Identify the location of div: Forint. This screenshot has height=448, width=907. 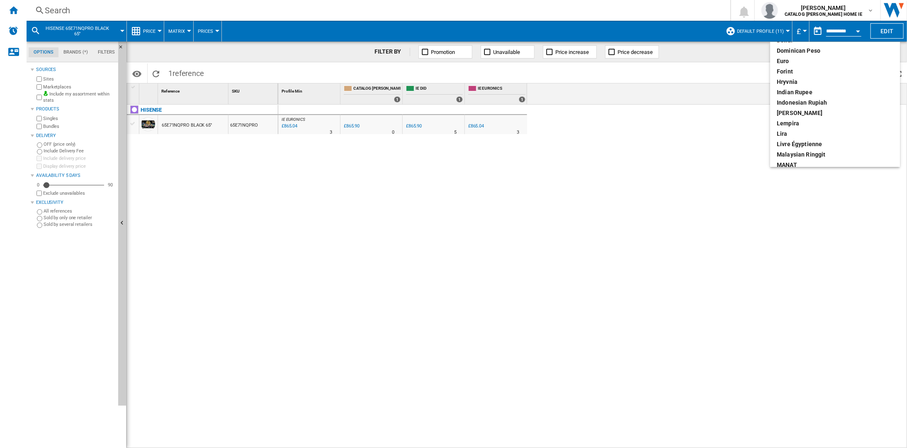
(835, 71).